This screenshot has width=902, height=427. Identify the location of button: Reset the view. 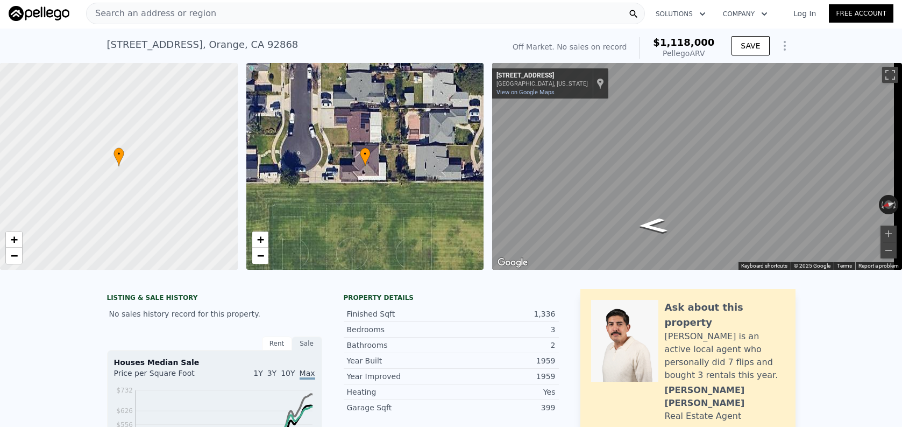
(889, 204).